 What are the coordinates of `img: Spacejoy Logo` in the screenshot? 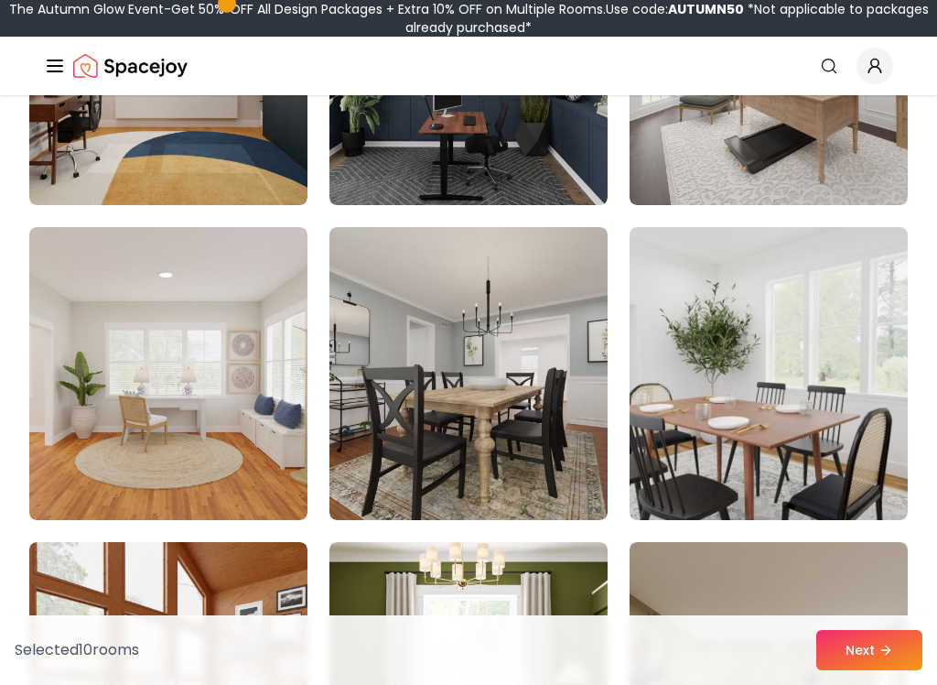 It's located at (130, 66).